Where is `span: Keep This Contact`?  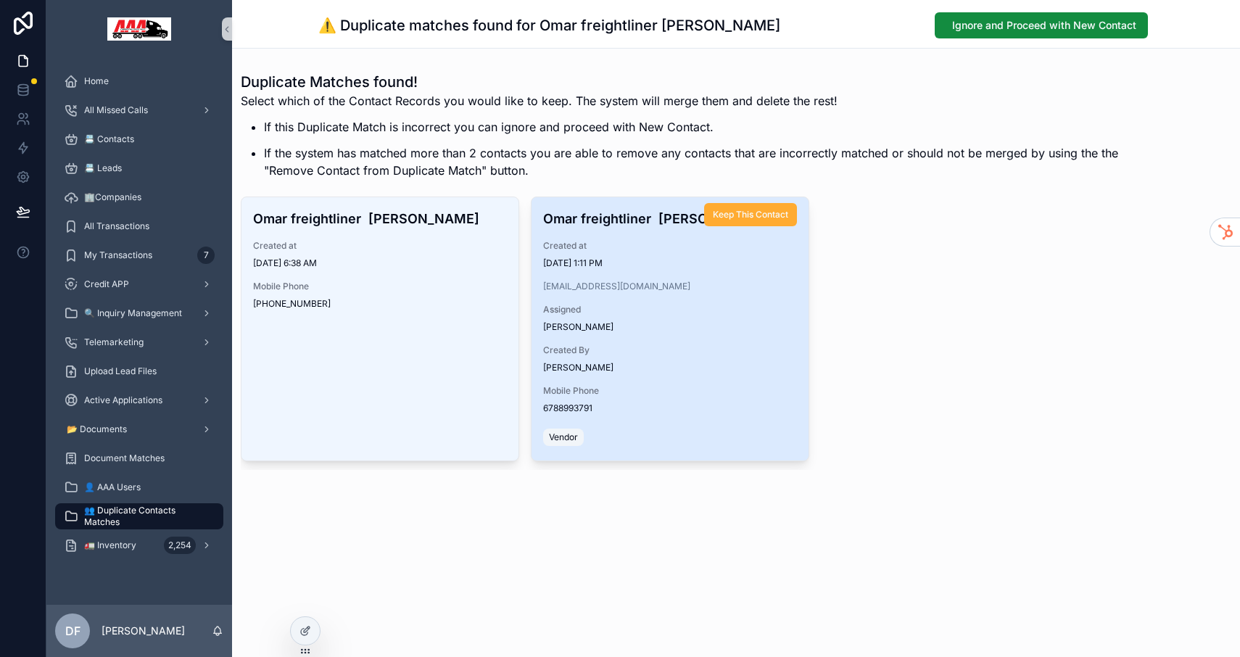
span: Keep This Contact is located at coordinates (751, 215).